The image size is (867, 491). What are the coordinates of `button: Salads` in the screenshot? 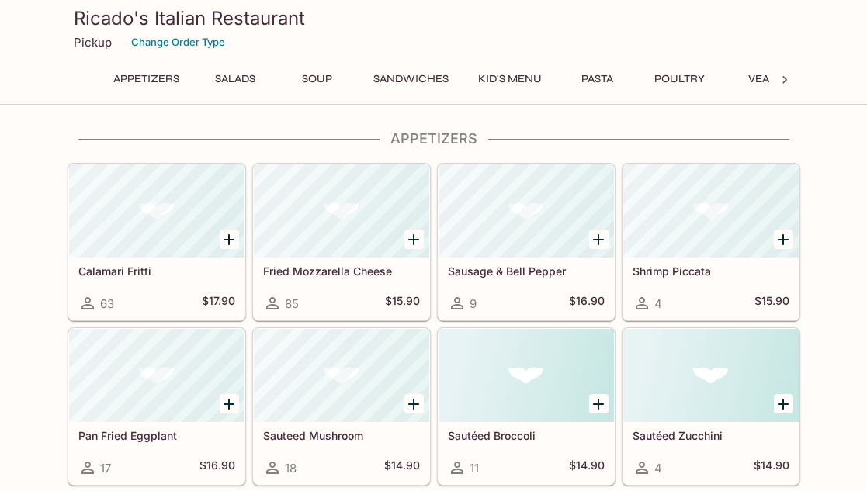 It's located at (235, 79).